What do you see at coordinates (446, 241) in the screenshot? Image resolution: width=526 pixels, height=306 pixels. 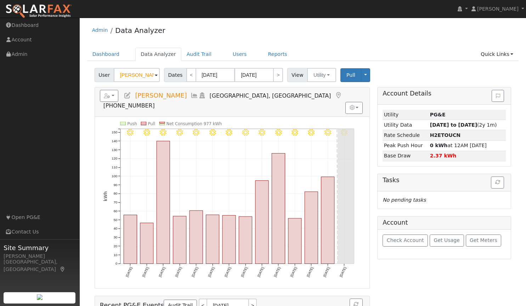 I see `button: Get Usage` at bounding box center [446, 241].